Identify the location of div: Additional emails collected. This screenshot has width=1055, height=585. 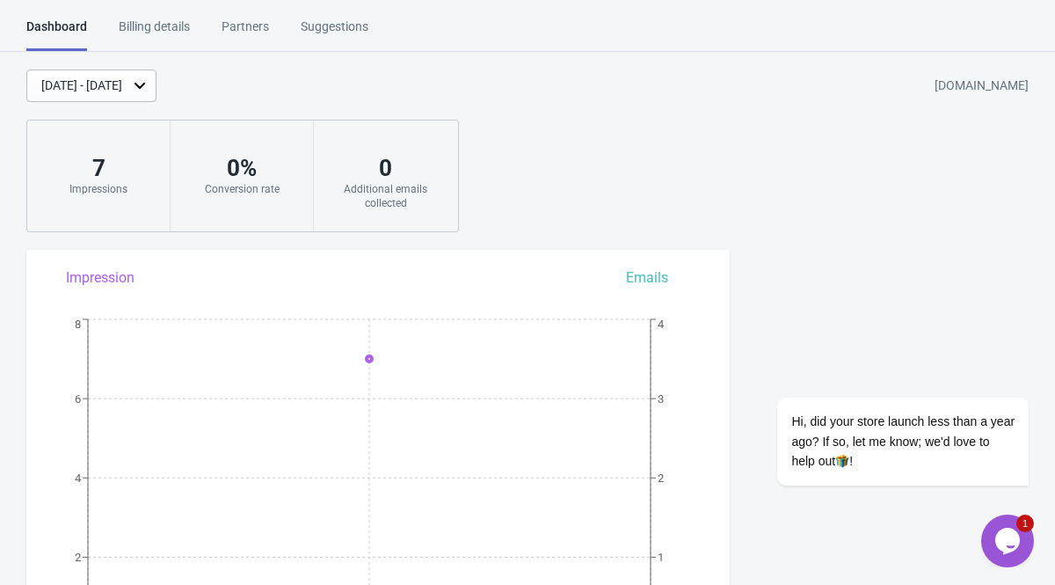
(385, 196).